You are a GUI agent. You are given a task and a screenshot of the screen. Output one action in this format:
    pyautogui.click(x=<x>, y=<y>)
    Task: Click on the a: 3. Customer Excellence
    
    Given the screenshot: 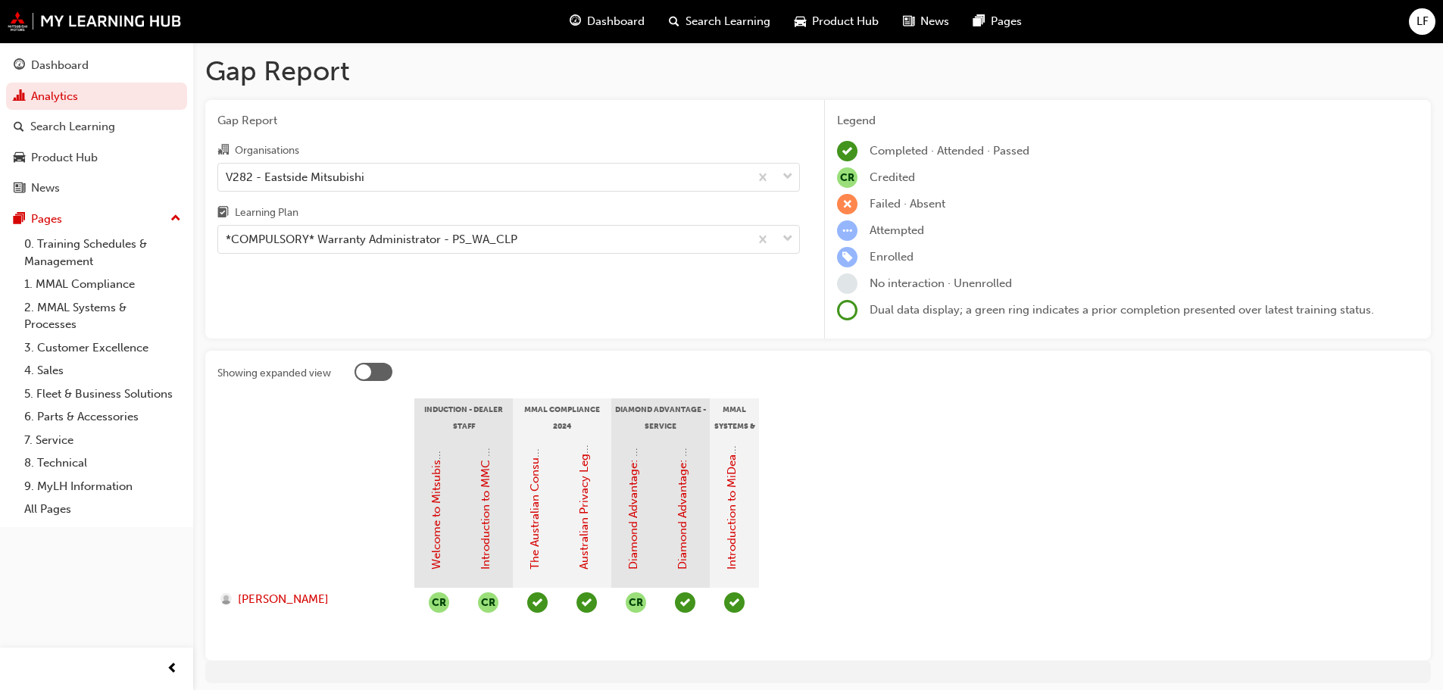 What is the action you would take?
    pyautogui.click(x=102, y=348)
    